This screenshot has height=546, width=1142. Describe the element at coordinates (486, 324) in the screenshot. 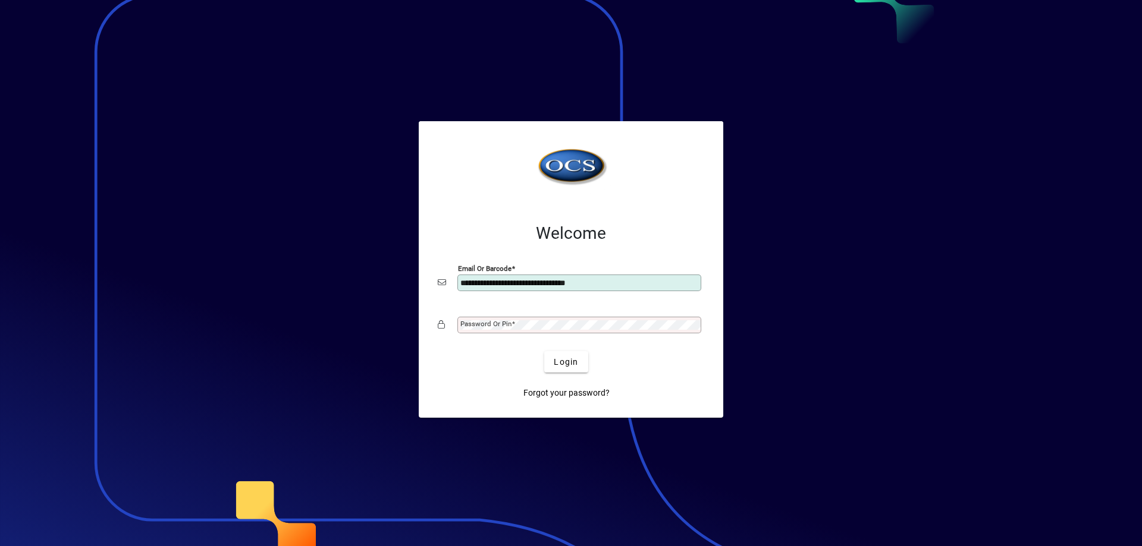

I see `mat-label: Password or Pin` at that location.